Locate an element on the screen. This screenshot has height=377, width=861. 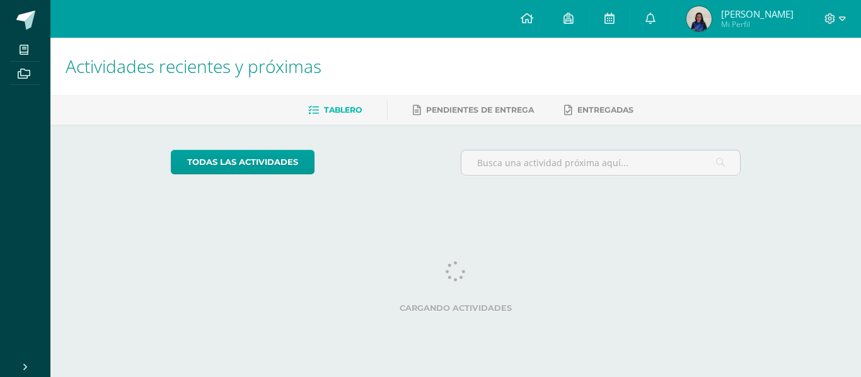
label: Cargando actividades is located at coordinates (456, 308).